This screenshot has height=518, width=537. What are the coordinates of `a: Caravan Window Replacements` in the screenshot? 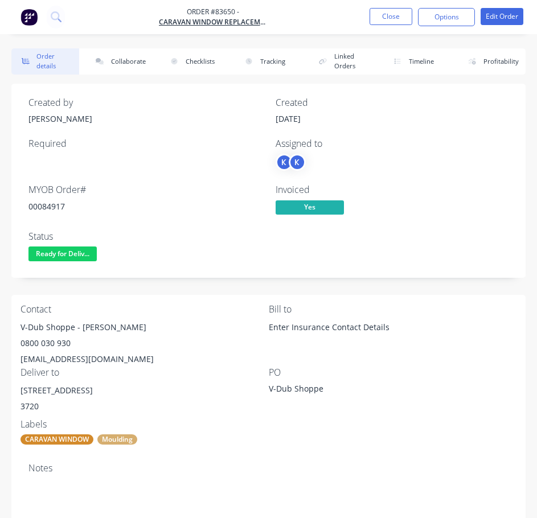 It's located at (213, 22).